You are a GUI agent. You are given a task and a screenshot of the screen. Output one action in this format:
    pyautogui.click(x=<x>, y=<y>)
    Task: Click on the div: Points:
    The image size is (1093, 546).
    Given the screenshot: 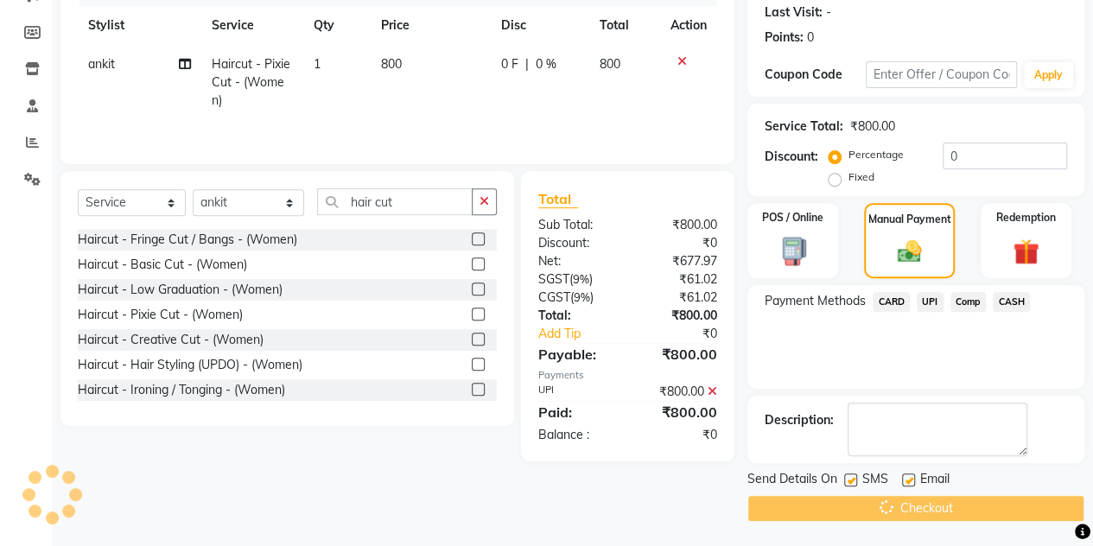 What is the action you would take?
    pyautogui.click(x=784, y=37)
    